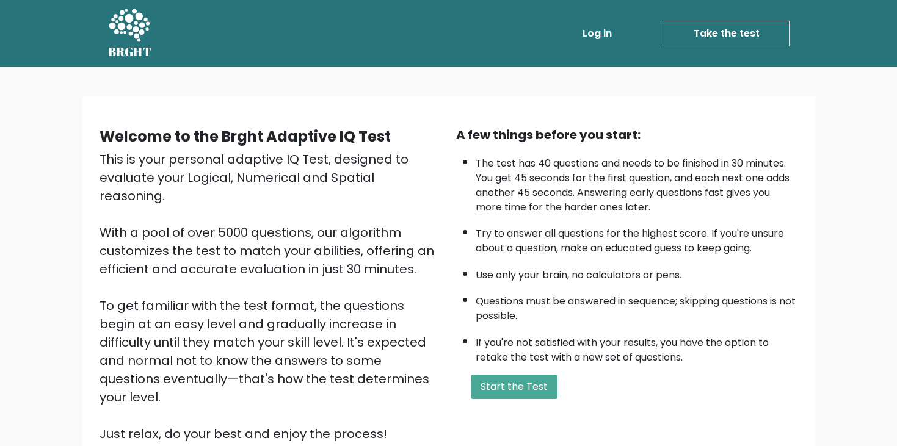  Describe the element at coordinates (637, 306) in the screenshot. I see `li: Questions must be answered in sequence; skipping questions is not possible.` at that location.